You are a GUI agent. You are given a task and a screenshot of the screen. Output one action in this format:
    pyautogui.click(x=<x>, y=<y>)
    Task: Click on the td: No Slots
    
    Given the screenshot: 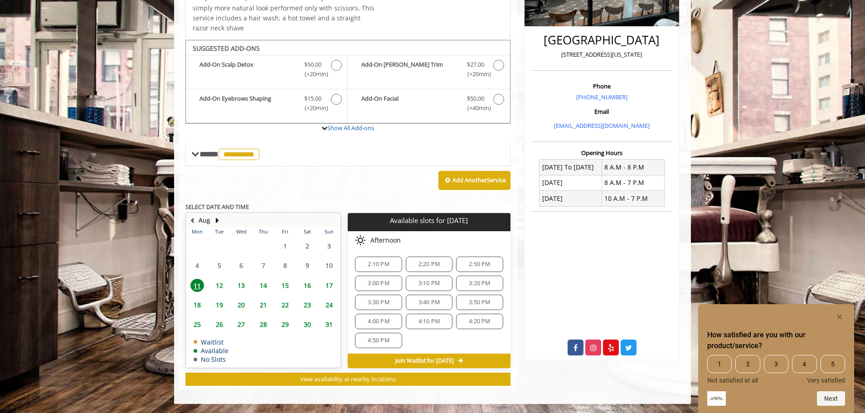 What is the action you would take?
    pyautogui.click(x=211, y=359)
    